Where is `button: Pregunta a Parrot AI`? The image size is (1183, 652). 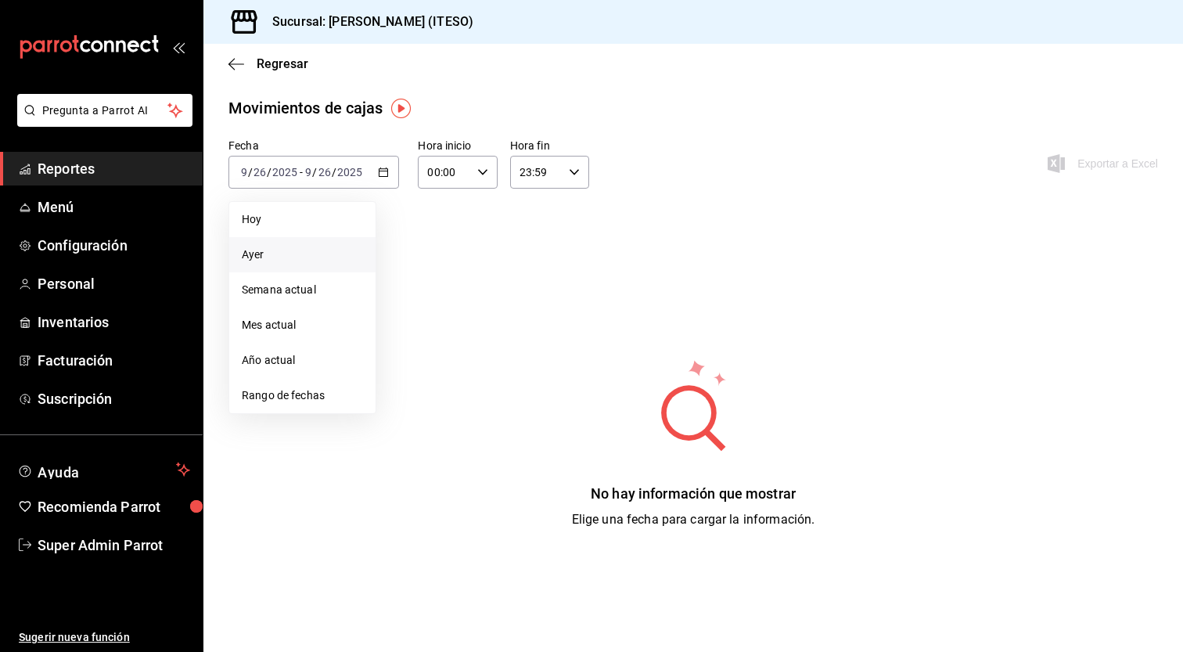 button: Pregunta a Parrot AI is located at coordinates (105, 110).